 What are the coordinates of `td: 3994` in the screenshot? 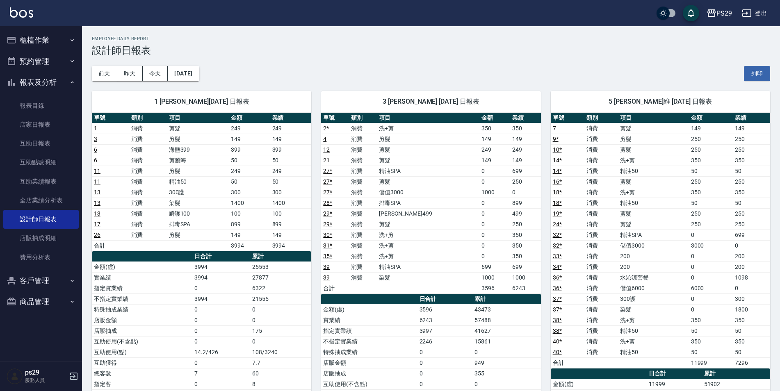 It's located at (291, 246).